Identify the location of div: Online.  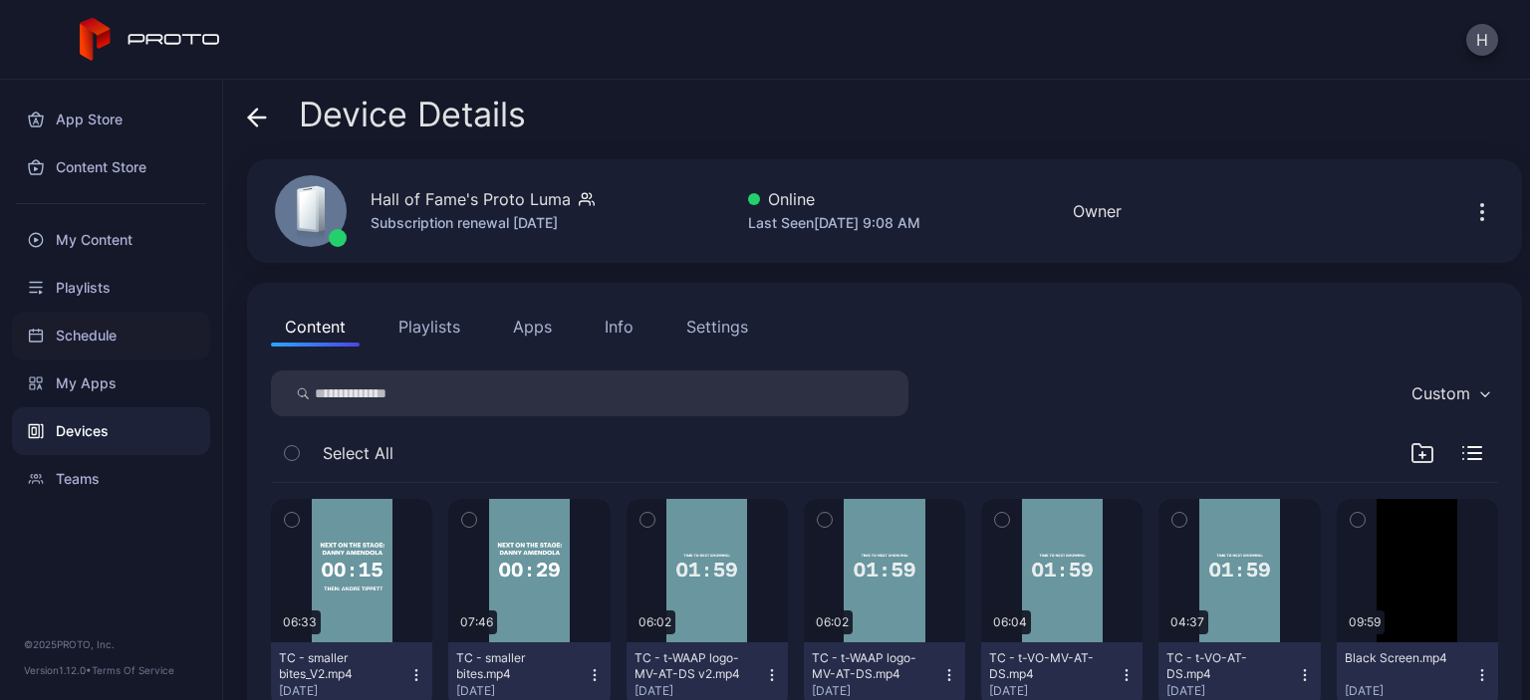
(834, 199).